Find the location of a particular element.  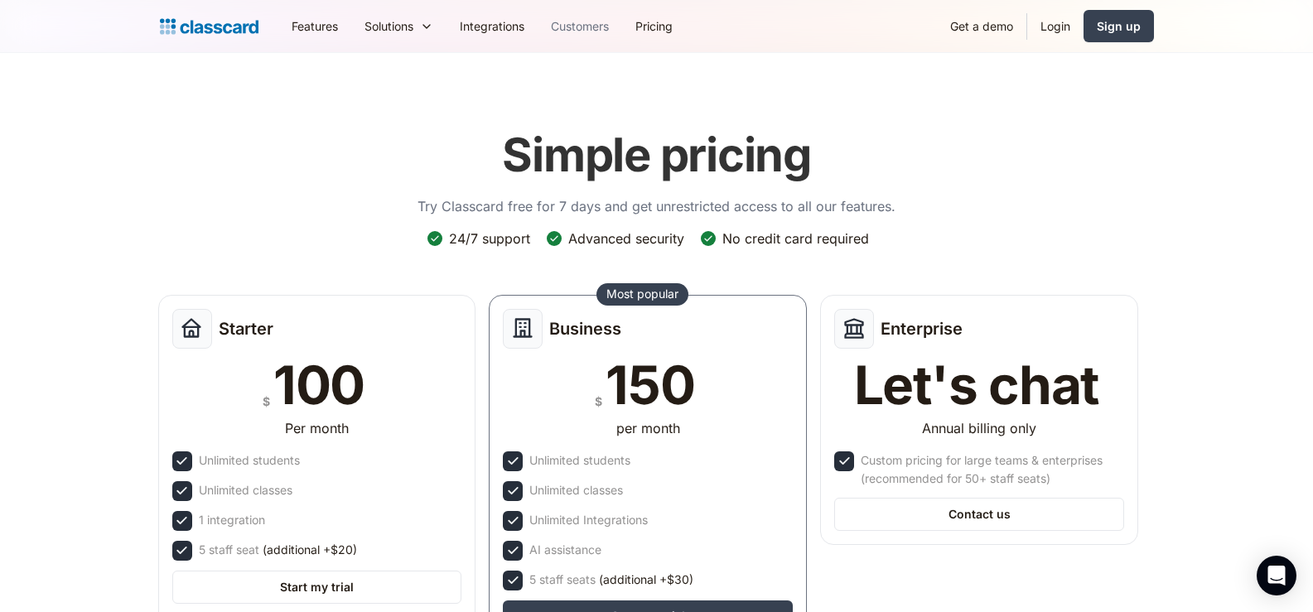

div: AI assistance is located at coordinates (565, 550).